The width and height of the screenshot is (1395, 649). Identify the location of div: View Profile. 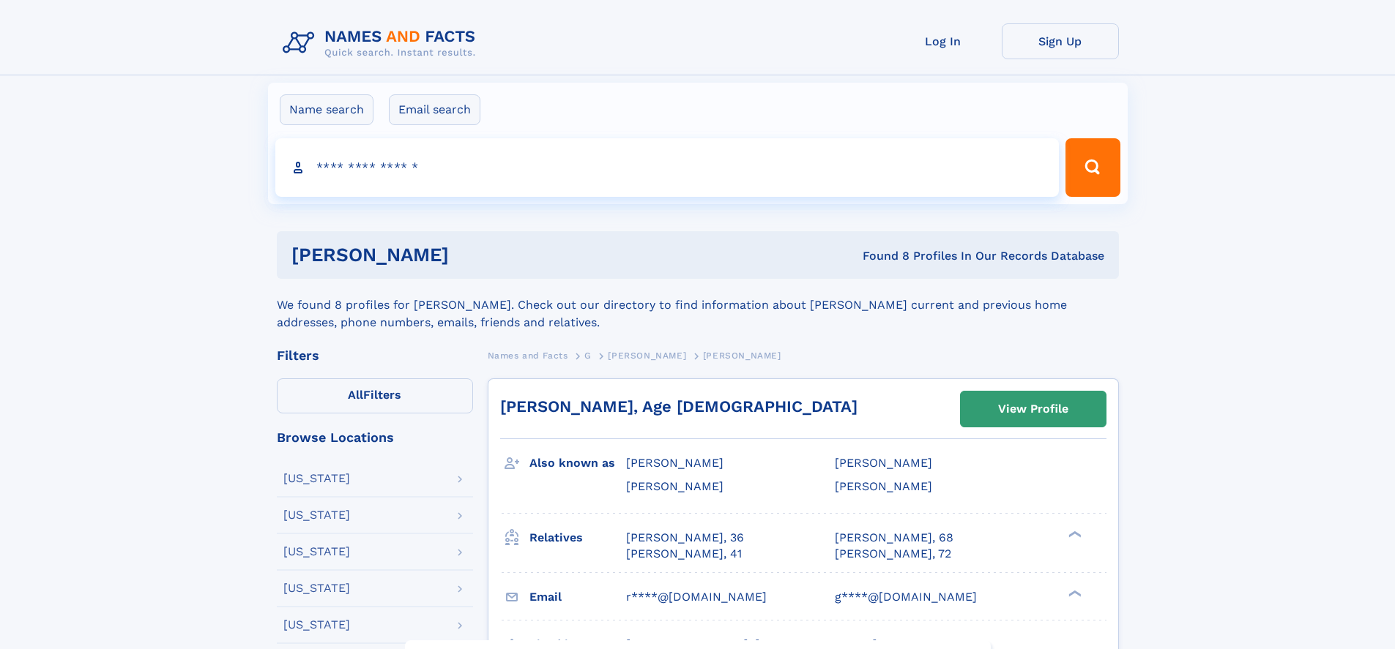
(1033, 409).